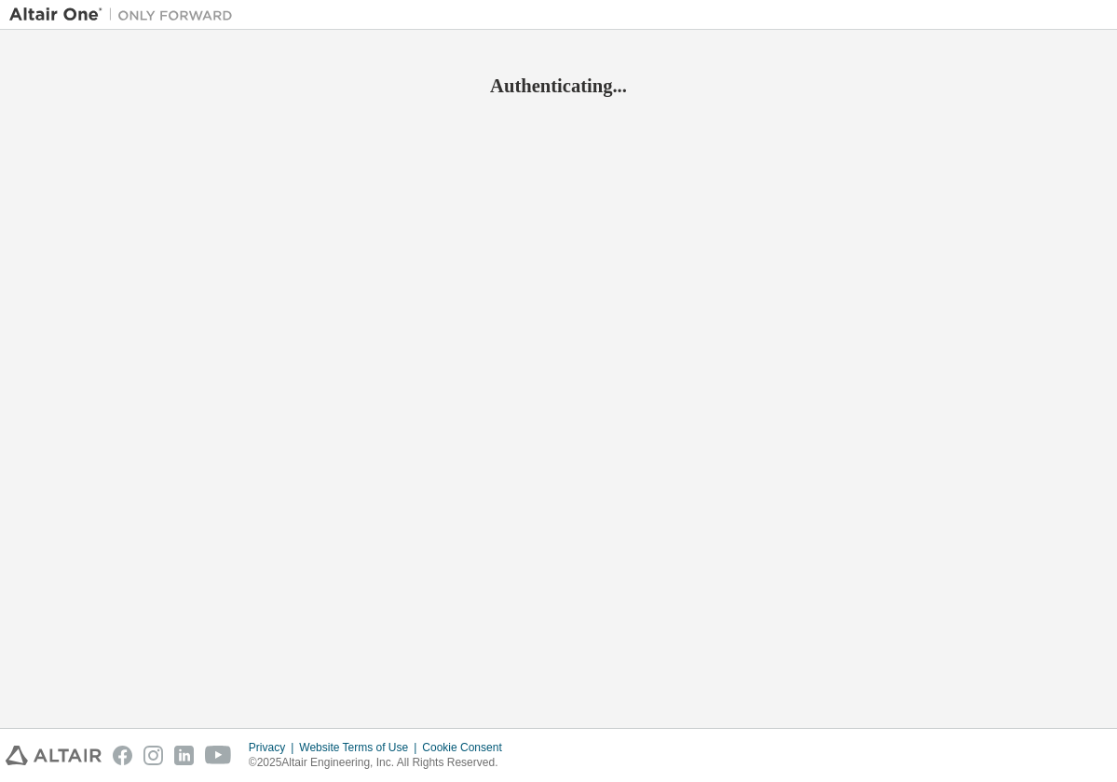 This screenshot has height=782, width=1117. What do you see at coordinates (381, 762) in the screenshot?
I see `p: © 2025 Altair Engineering, Inc. All Rights Reserved.` at bounding box center [381, 762].